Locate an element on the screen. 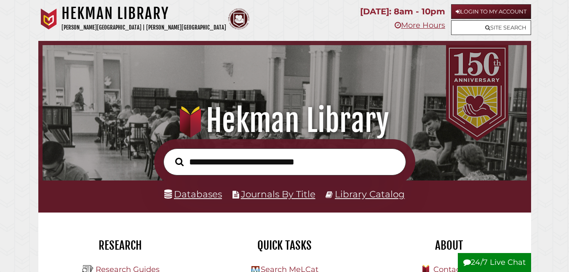  h2: Research is located at coordinates (121, 245).